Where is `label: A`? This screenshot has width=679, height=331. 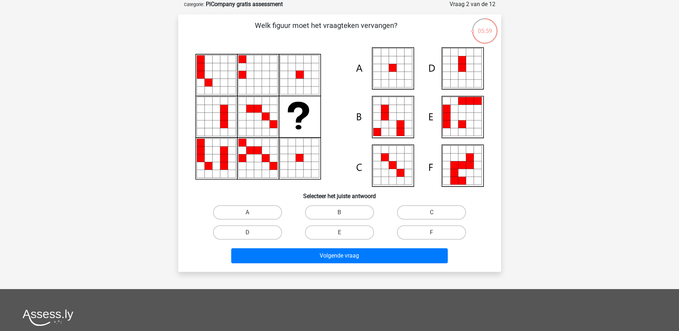 label: A is located at coordinates (247, 212).